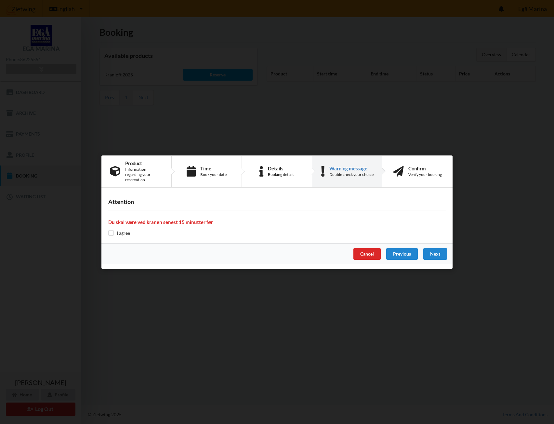  I want to click on div: Time, so click(213, 168).